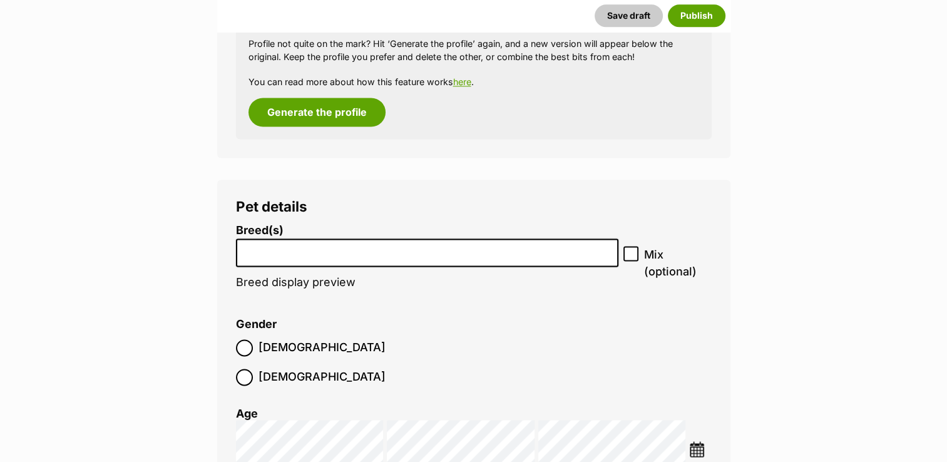 This screenshot has height=462, width=947. I want to click on p: You can read more about how this feature works ., so click(474, 81).